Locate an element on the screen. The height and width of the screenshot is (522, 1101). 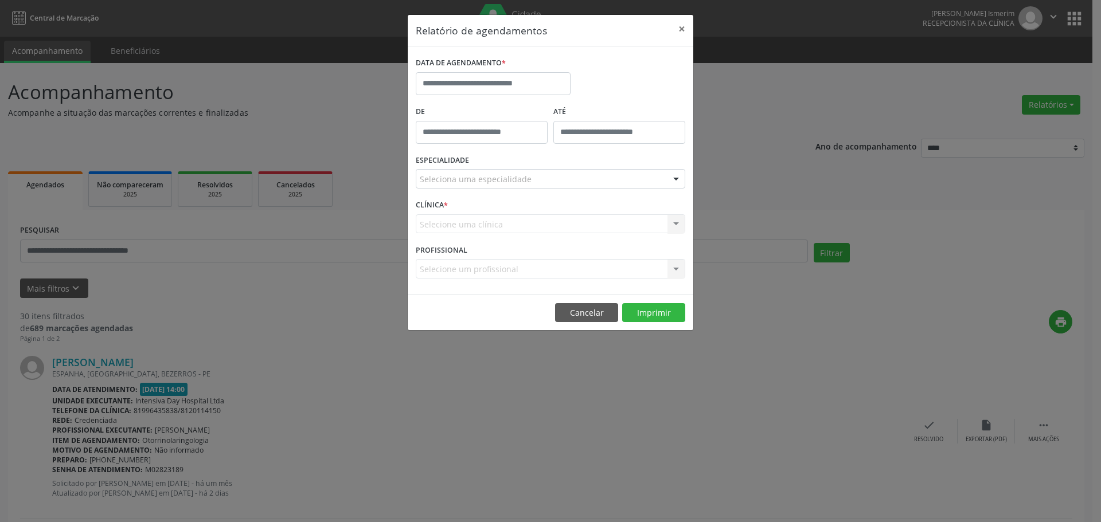
label: De is located at coordinates (482, 112).